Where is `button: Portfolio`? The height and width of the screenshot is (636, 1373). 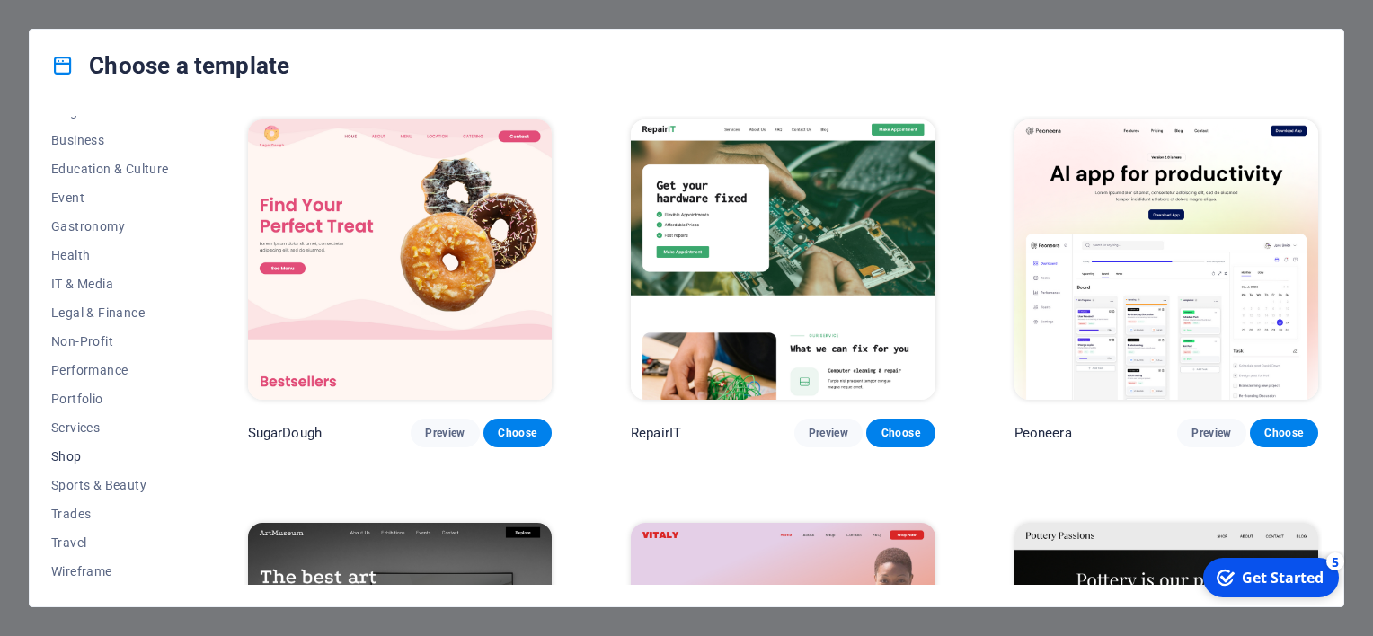 button: Portfolio is located at coordinates (110, 399).